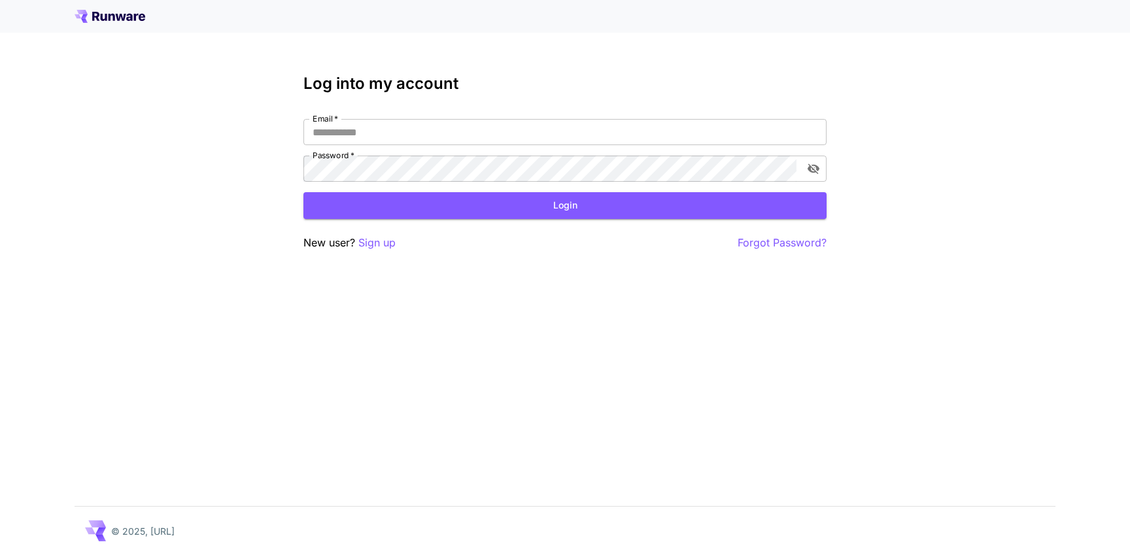 The width and height of the screenshot is (1130, 555). I want to click on p: Forgot Password?, so click(782, 243).